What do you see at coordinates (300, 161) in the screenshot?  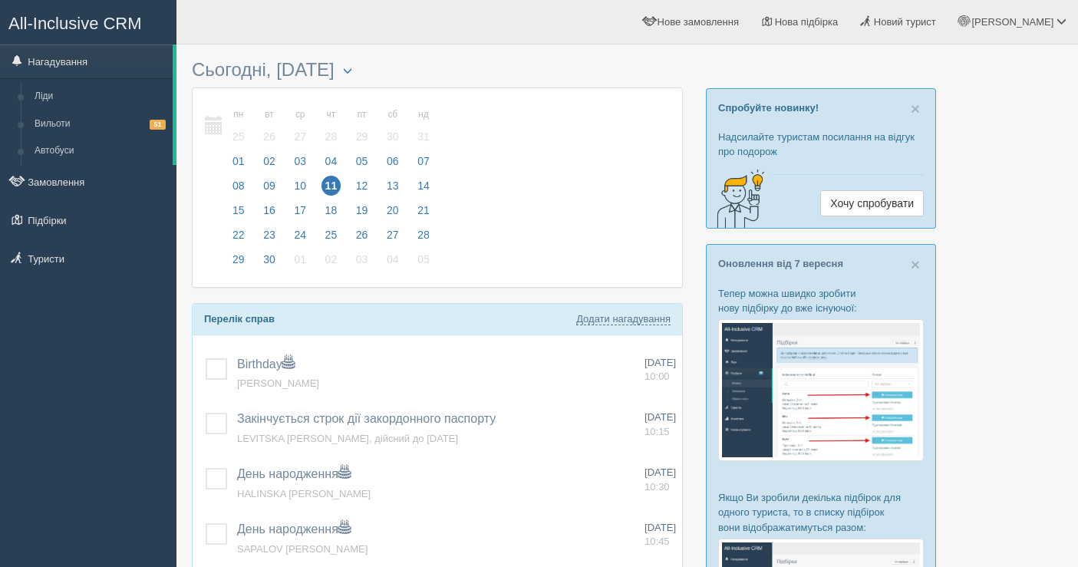 I see `span: 03` at bounding box center [300, 161].